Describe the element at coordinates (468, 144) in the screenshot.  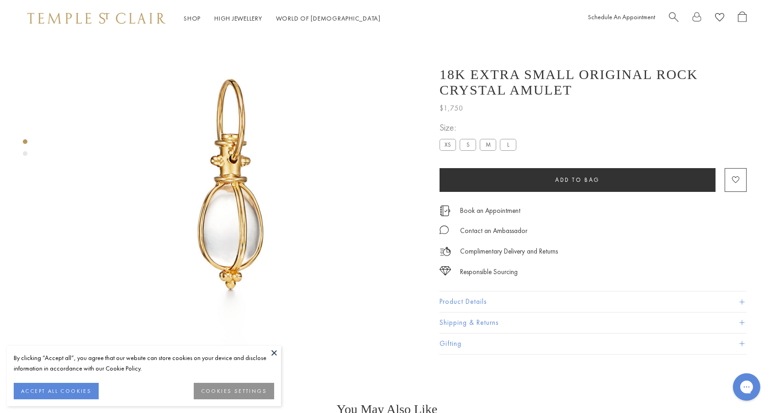
I see `label: S` at that location.